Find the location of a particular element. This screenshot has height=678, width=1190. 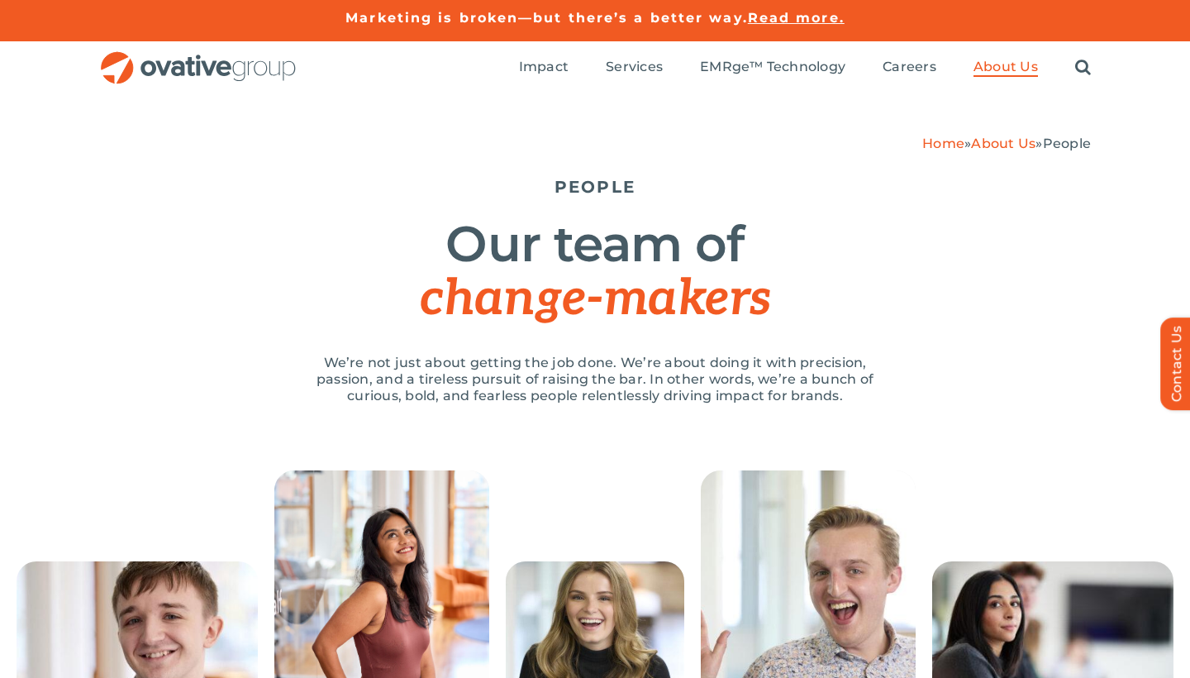

span: People is located at coordinates (1067, 143).